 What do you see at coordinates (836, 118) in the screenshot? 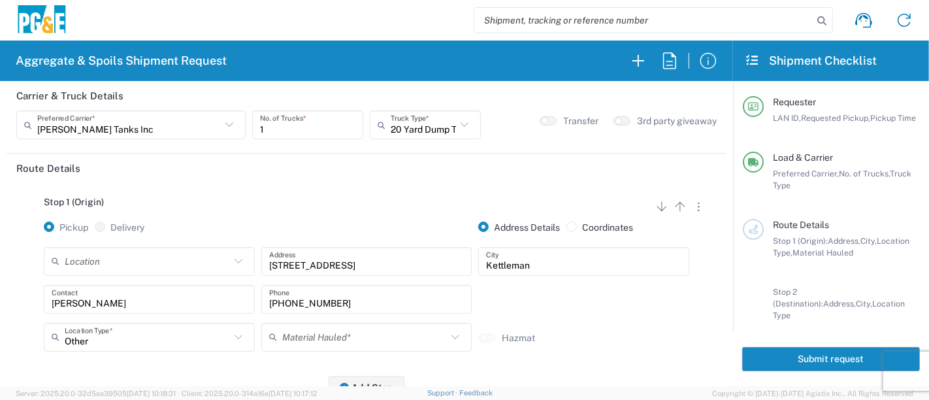
I see `span: Requested Pickup,` at bounding box center [836, 118].